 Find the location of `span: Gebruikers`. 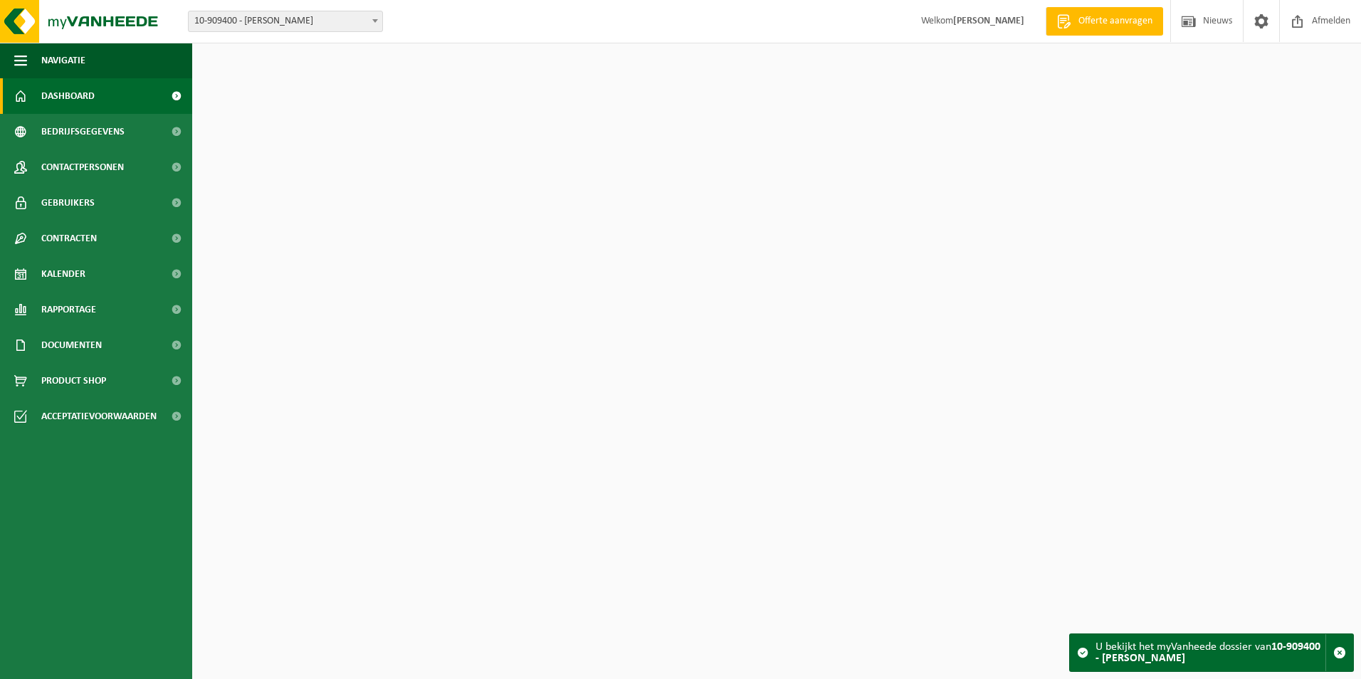

span: Gebruikers is located at coordinates (68, 203).